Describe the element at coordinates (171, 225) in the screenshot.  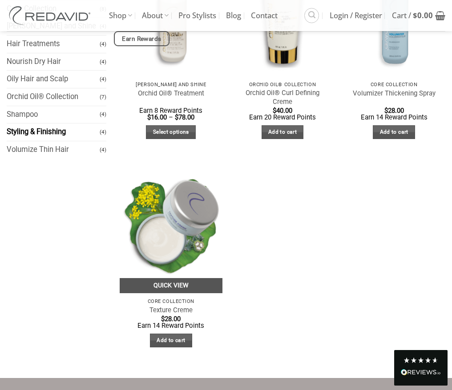
I see `img: REDAVID Texture Creme` at that location.